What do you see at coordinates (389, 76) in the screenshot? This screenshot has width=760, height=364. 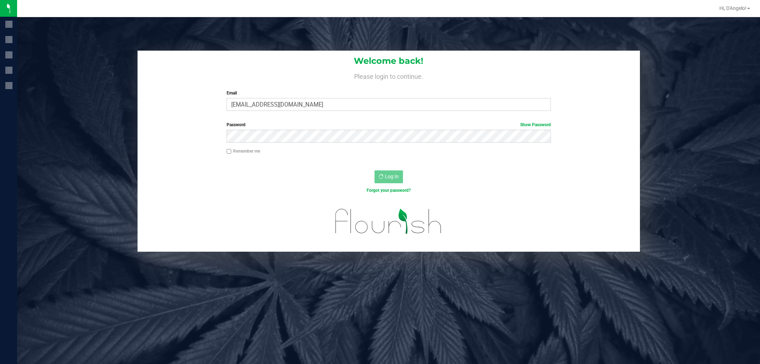 I see `h4: Please login to continue.` at bounding box center [389, 76].